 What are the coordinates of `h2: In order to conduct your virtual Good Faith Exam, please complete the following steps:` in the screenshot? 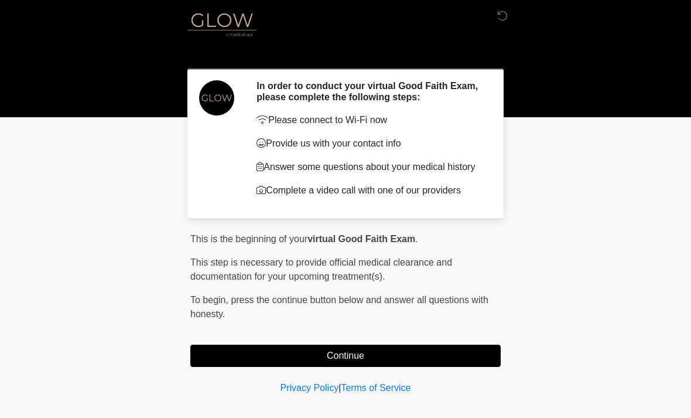 It's located at (370, 91).